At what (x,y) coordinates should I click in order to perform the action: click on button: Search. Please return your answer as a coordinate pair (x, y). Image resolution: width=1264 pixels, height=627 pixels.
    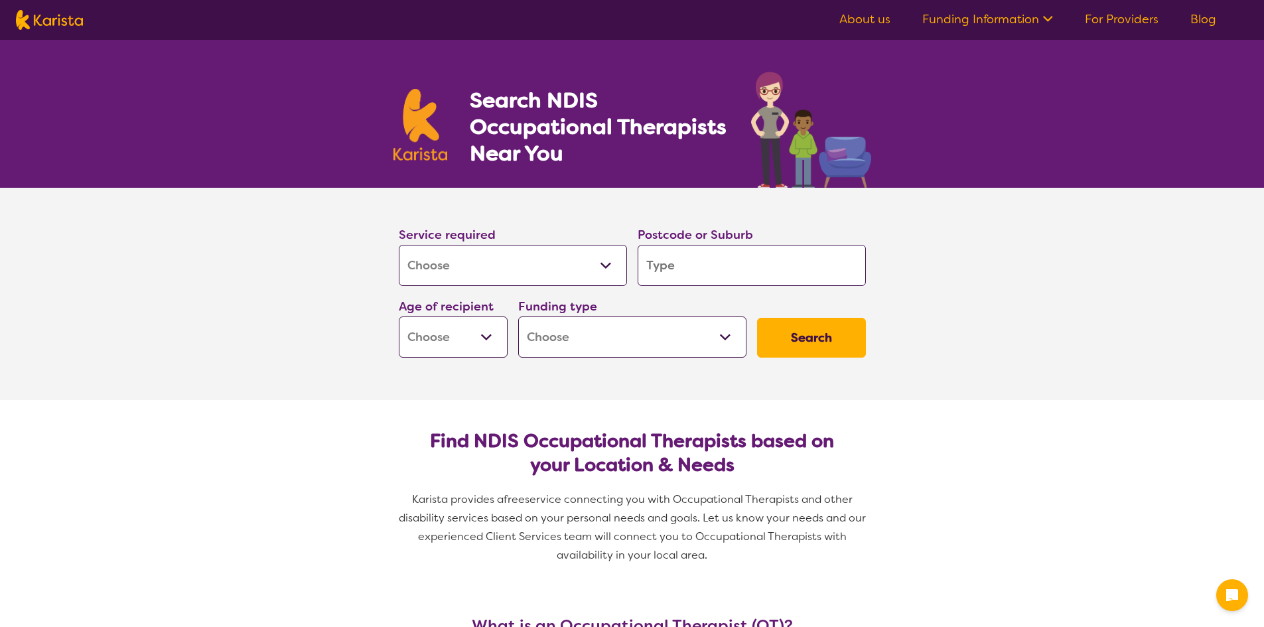
    Looking at the image, I should click on (811, 338).